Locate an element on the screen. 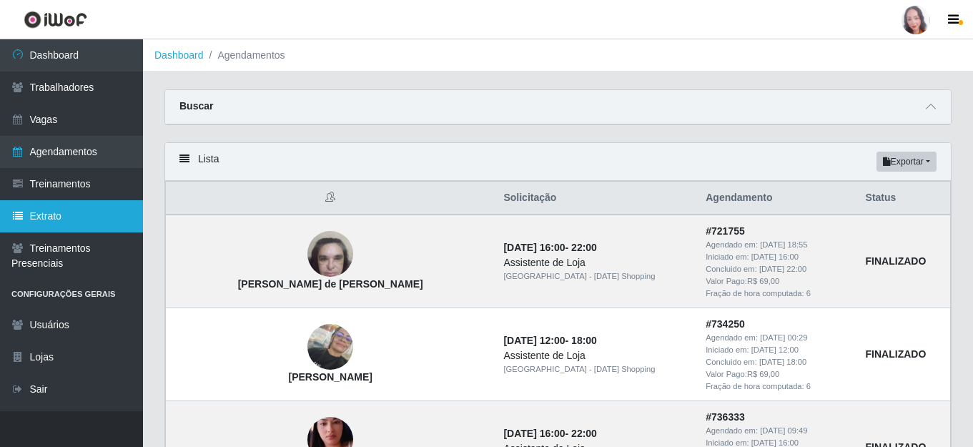 The width and height of the screenshot is (973, 447). a: Dashboard is located at coordinates (179, 55).